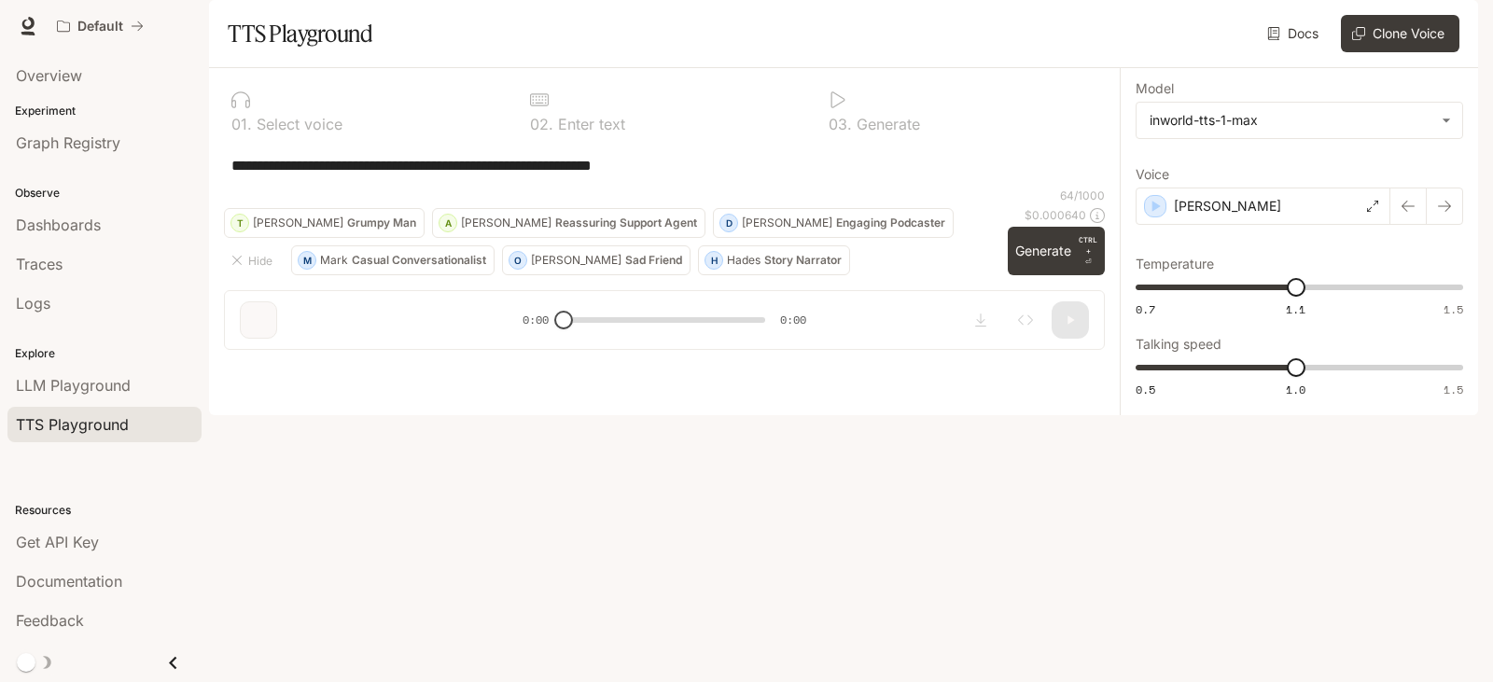  I want to click on span: 0.5, so click(1145, 389).